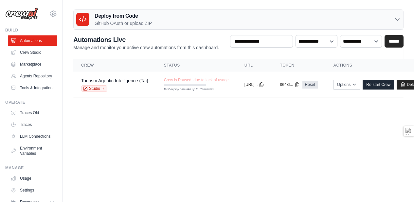 This screenshot has height=202, width=414. Describe the element at coordinates (32, 41) in the screenshot. I see `a: Automations` at that location.